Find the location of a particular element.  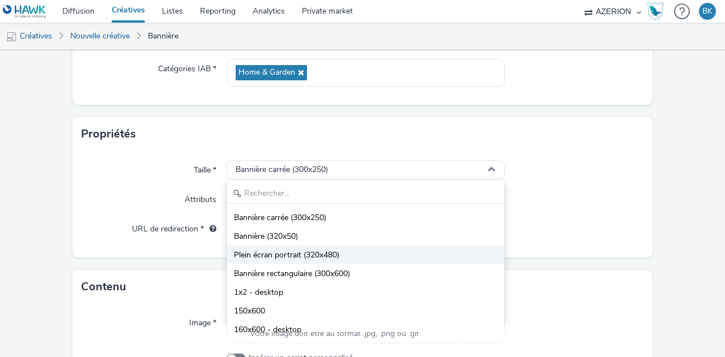

span: 160x600 - desktop is located at coordinates (267, 330).